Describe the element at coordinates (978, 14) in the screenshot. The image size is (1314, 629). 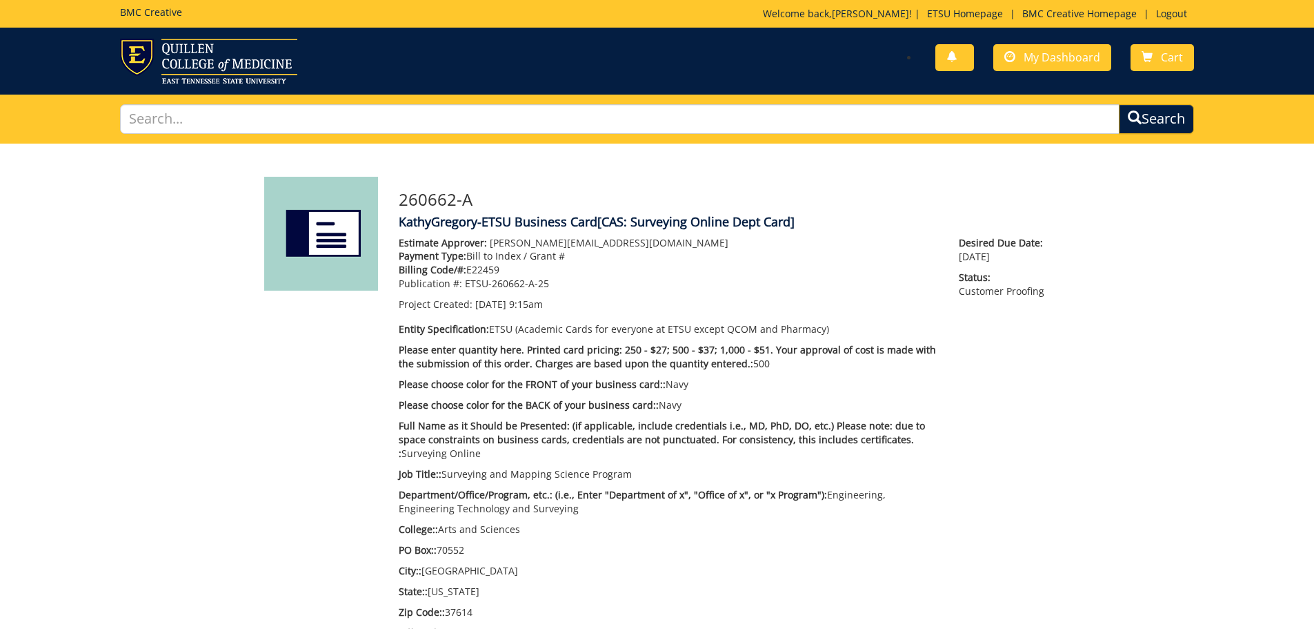
I see `p: Welcome back, ! | | |` at that location.